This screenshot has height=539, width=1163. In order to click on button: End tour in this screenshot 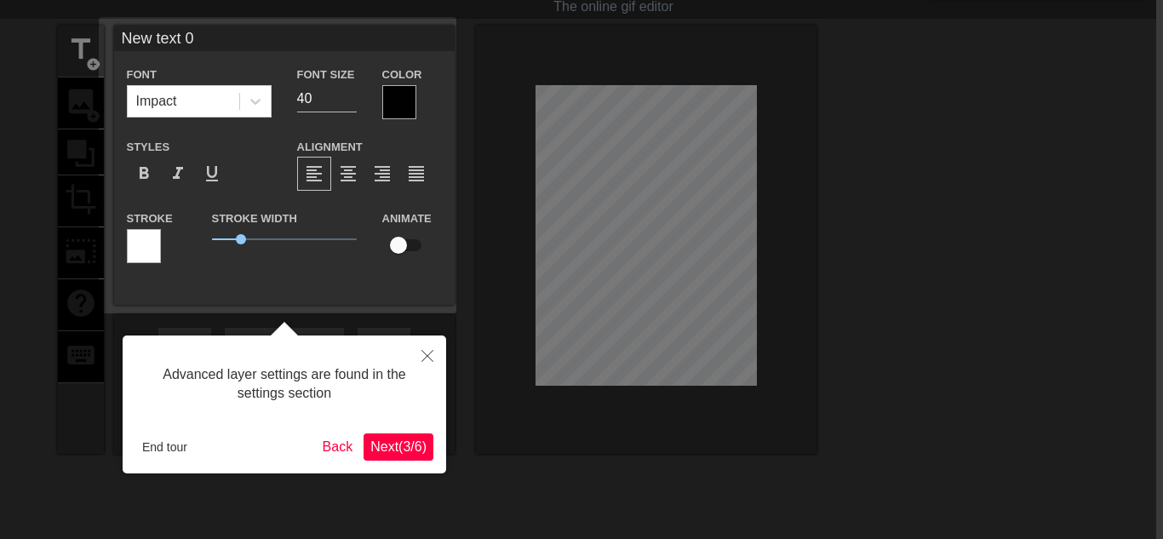, I will do `click(164, 447)`.